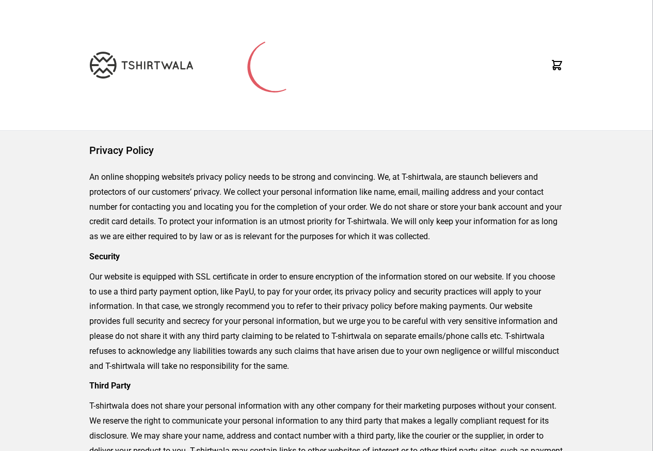 The image size is (653, 451). Describe the element at coordinates (141, 65) in the screenshot. I see `img: TW-LOGO-400-104.png` at that location.